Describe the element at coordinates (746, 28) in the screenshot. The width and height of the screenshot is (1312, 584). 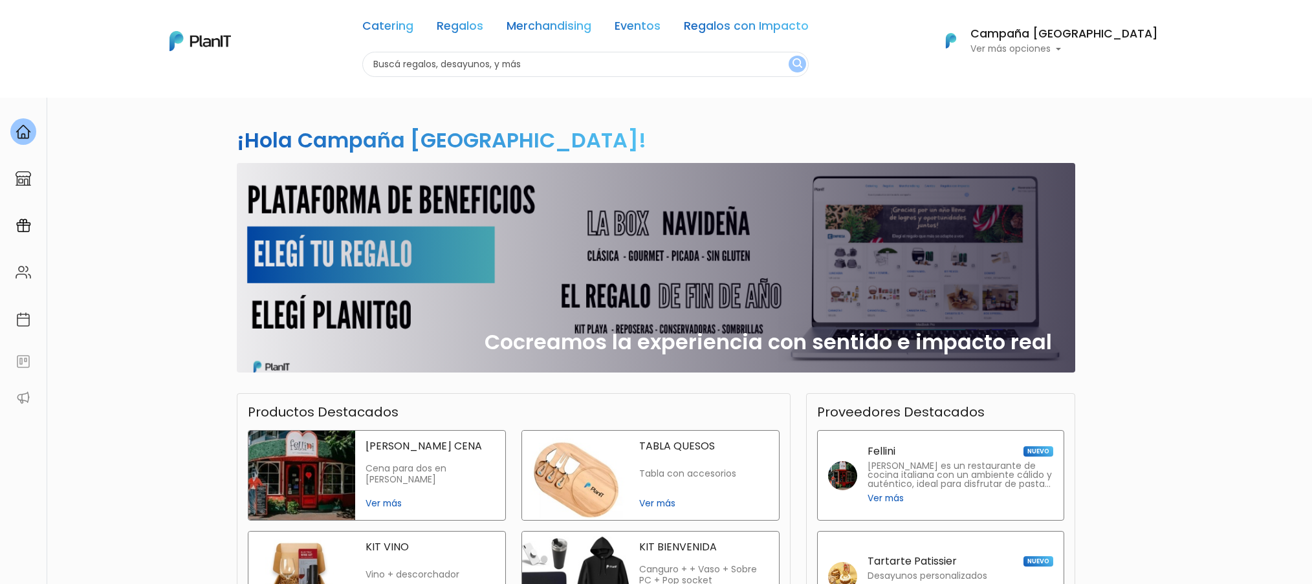
I see `a: Regalos con Impacto` at that location.